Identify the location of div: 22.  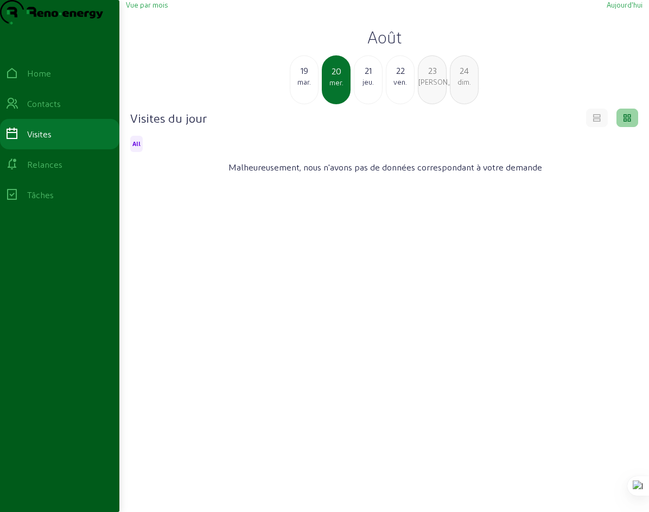
(400, 71).